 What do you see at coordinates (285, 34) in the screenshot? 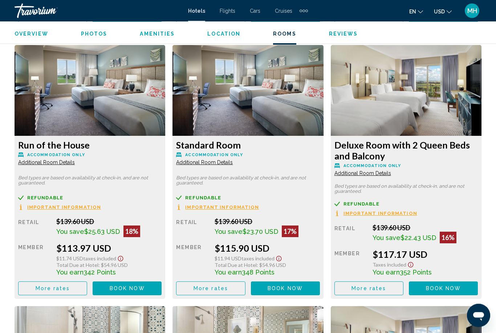
I see `button: Rooms` at bounding box center [285, 34].